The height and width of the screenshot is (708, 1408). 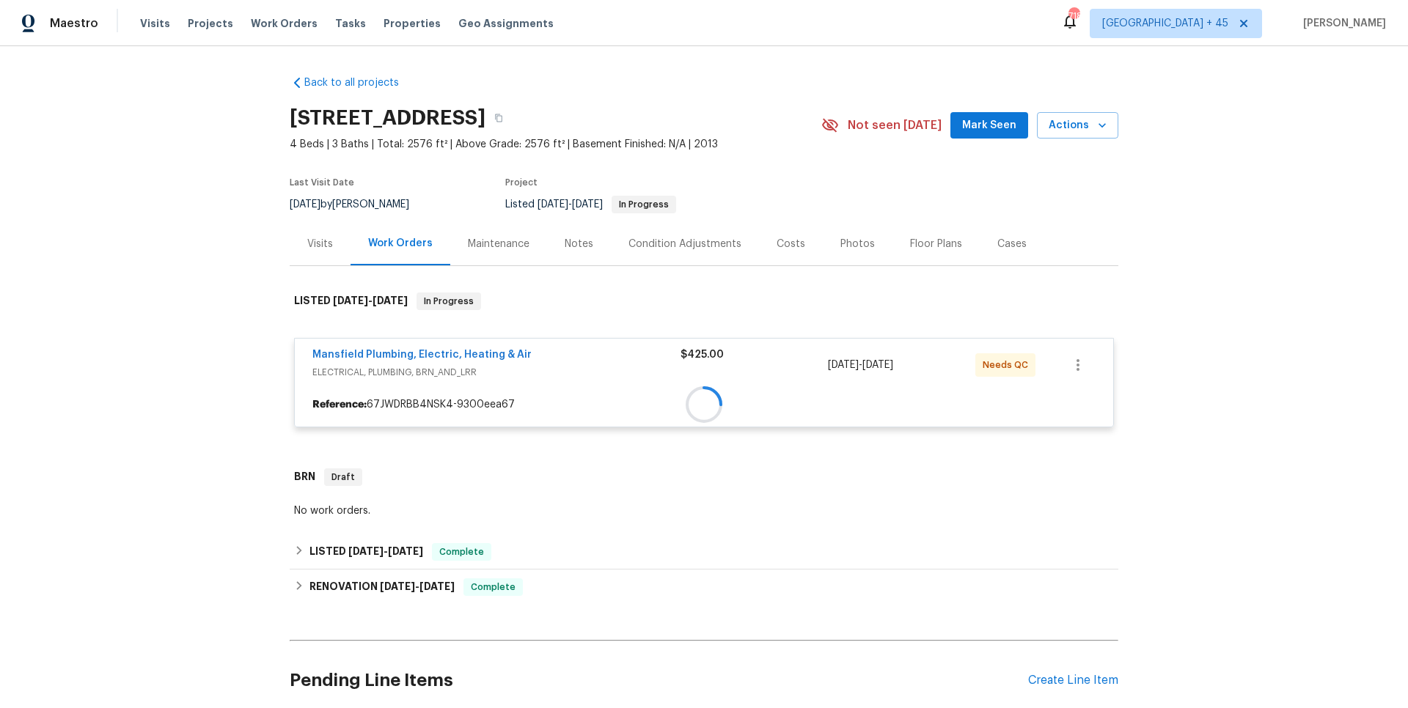 What do you see at coordinates (1008, 365) in the screenshot?
I see `span: Needs QC` at bounding box center [1008, 365].